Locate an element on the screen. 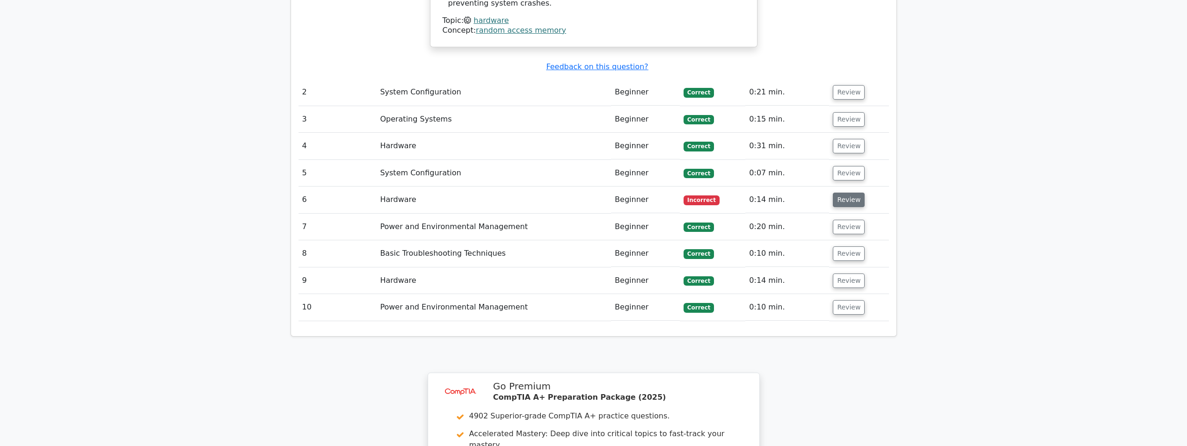  td: 3 is located at coordinates (337, 119).